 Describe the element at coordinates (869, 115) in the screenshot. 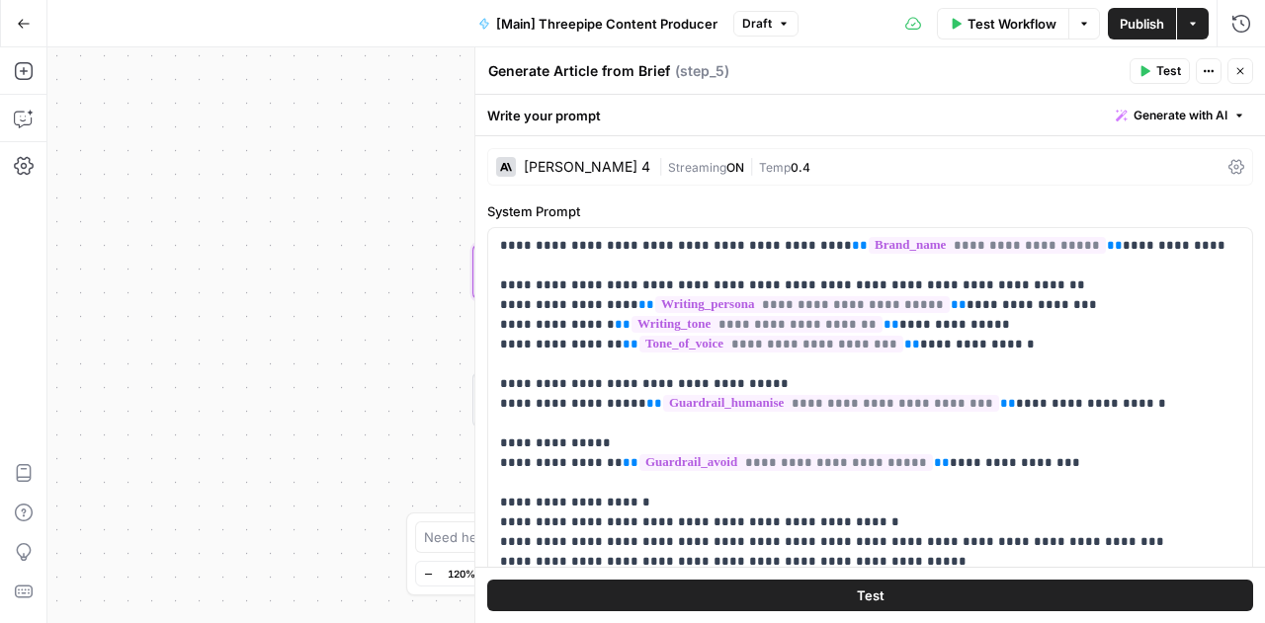

I see `div: Write your prompt` at that location.